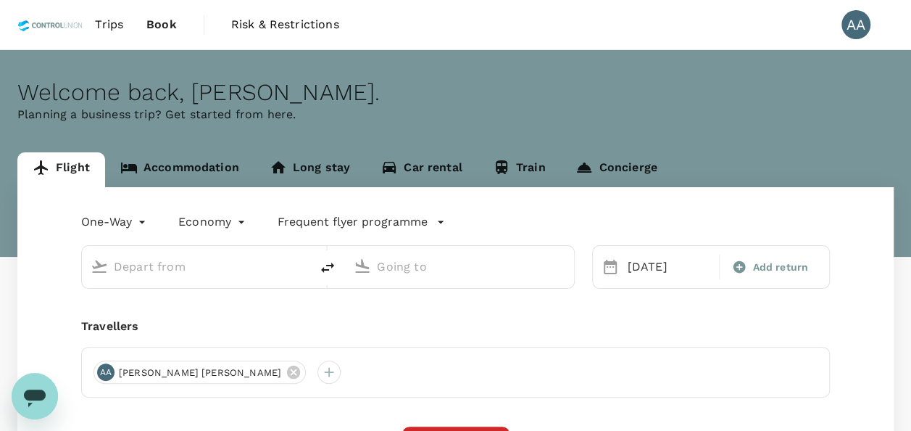  Describe the element at coordinates (50, 25) in the screenshot. I see `img: Control Union Malaysia Sdn. Bhd.` at that location.